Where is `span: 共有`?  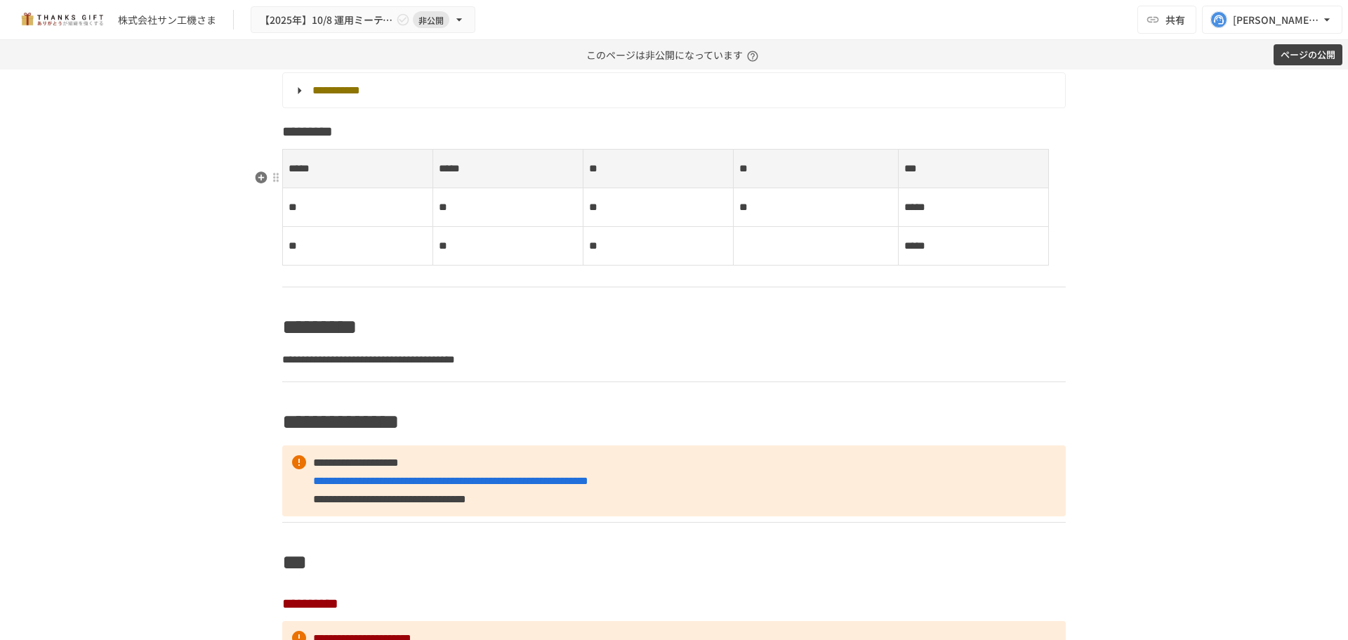
span: 共有 is located at coordinates (1175, 20).